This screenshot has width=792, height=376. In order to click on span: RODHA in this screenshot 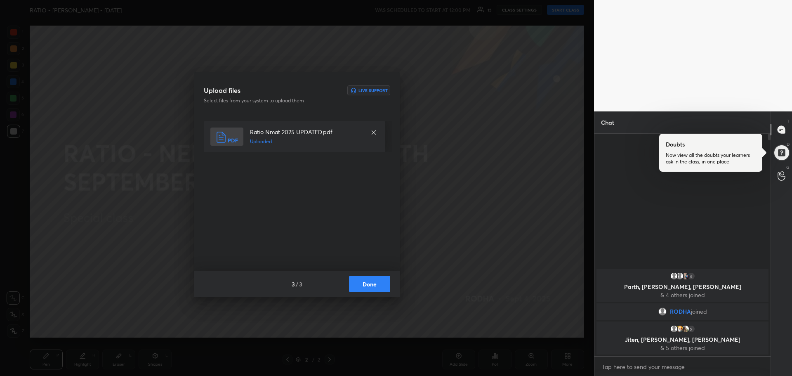, I will do `click(680, 311)`.